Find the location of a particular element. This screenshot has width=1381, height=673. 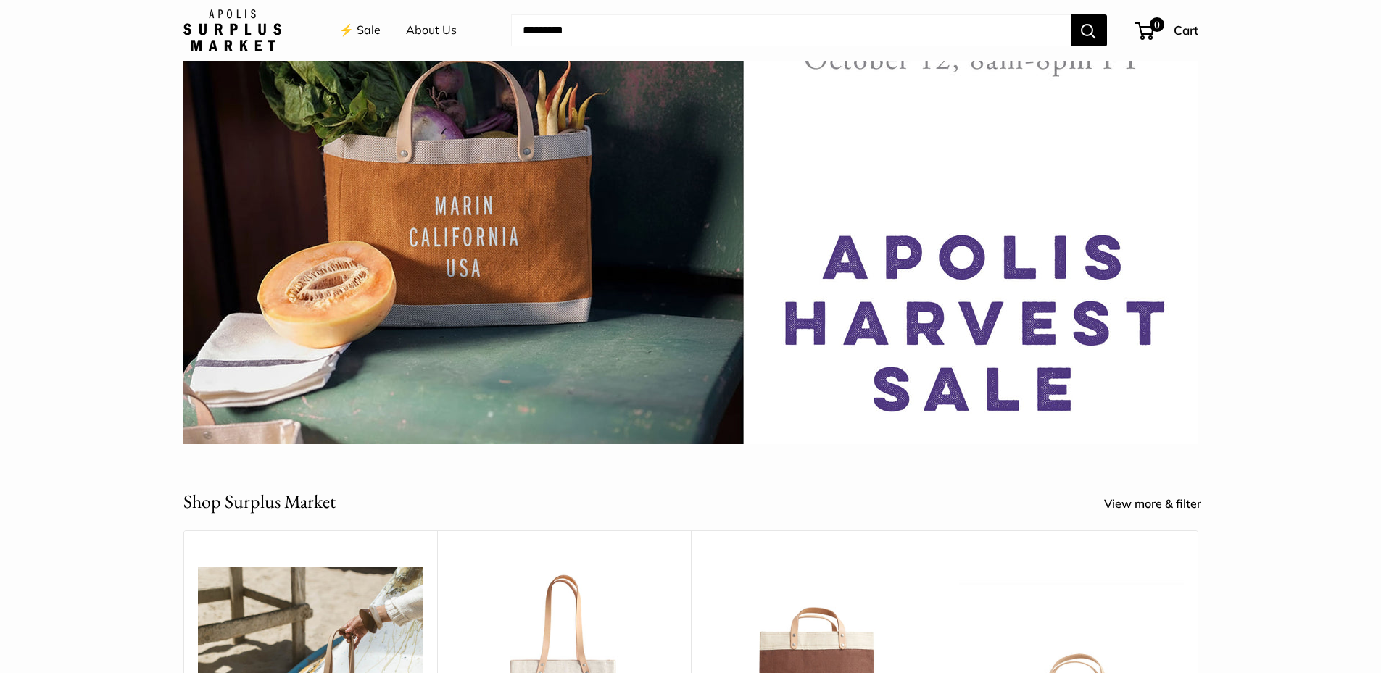

span: Cart is located at coordinates (1186, 30).